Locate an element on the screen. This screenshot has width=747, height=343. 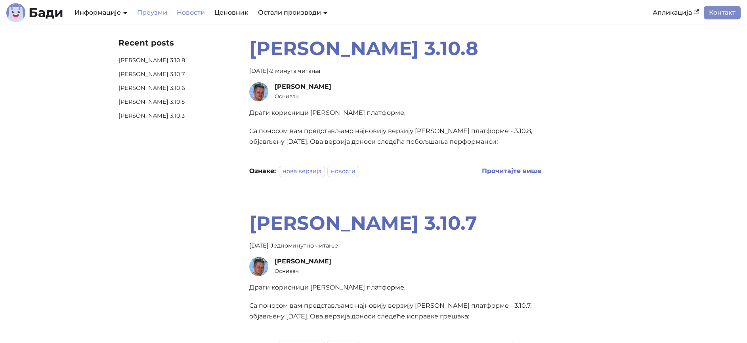
a: новости is located at coordinates (343, 172).